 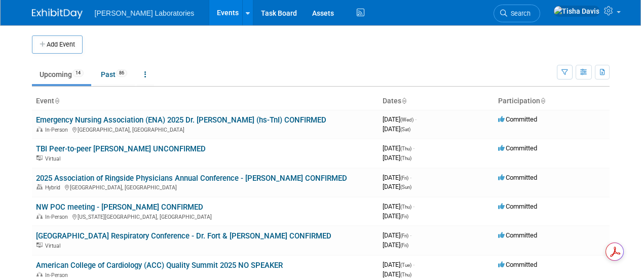 I want to click on span: 14, so click(x=78, y=73).